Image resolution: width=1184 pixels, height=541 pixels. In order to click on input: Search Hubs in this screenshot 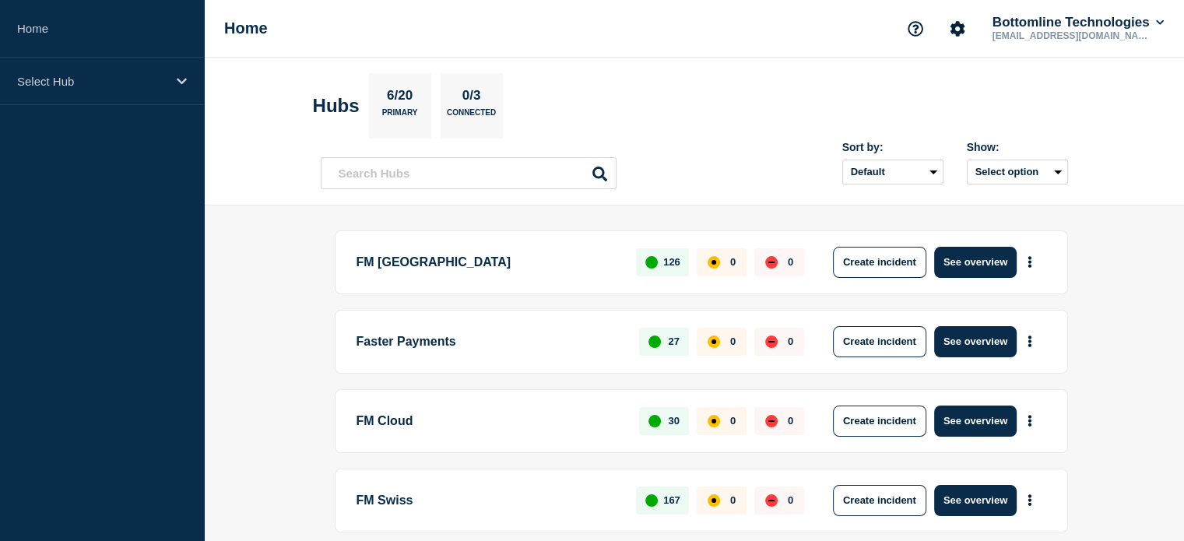, I will do `click(469, 173)`.